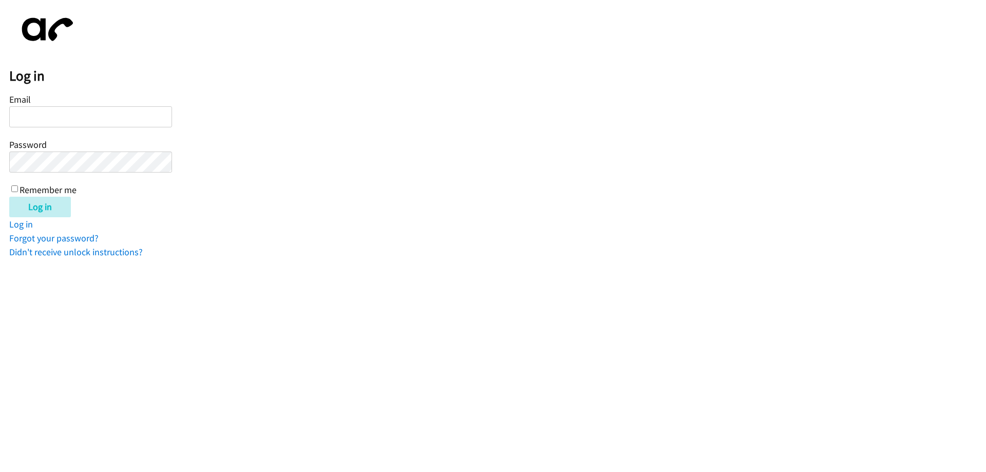  Describe the element at coordinates (20, 99) in the screenshot. I see `label: Email` at that location.